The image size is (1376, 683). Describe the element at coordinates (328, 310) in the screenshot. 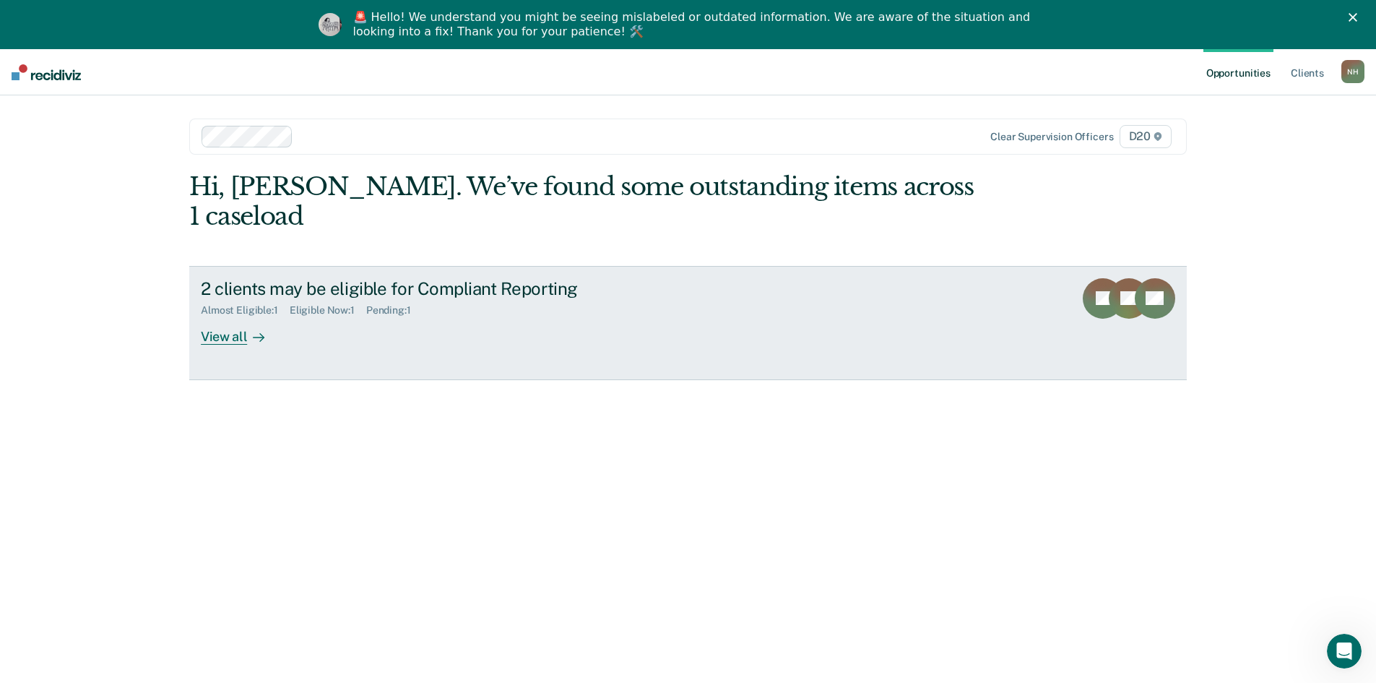

I see `div: Eligible Now : 1` at that location.